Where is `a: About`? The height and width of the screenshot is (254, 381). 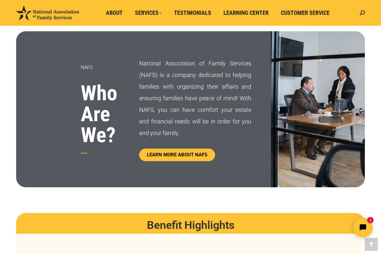
a: About is located at coordinates (114, 13).